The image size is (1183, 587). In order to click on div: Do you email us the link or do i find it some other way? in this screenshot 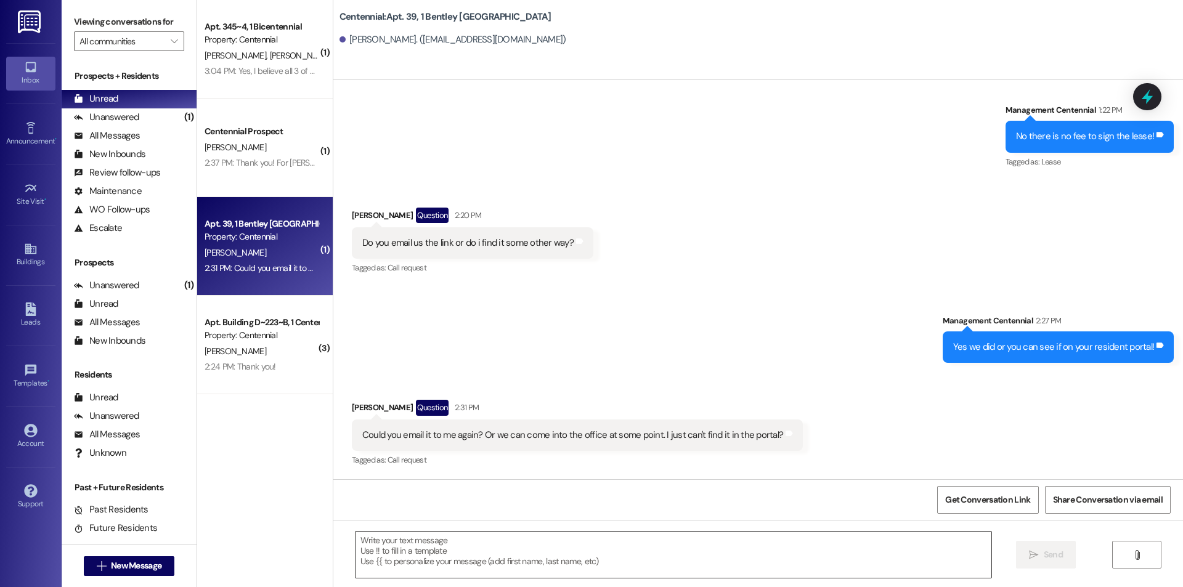, I will do `click(468, 243)`.